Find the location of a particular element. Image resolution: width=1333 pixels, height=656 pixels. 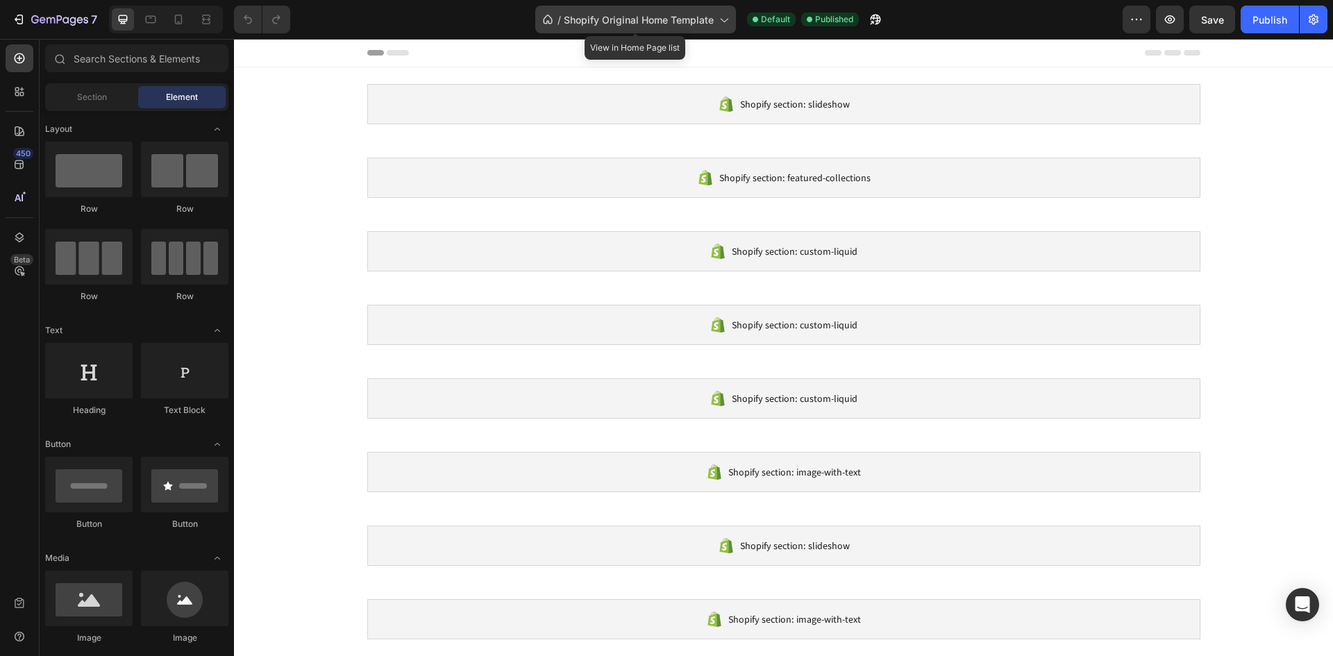

span: Shopify section: featured-collections is located at coordinates (561, 139).